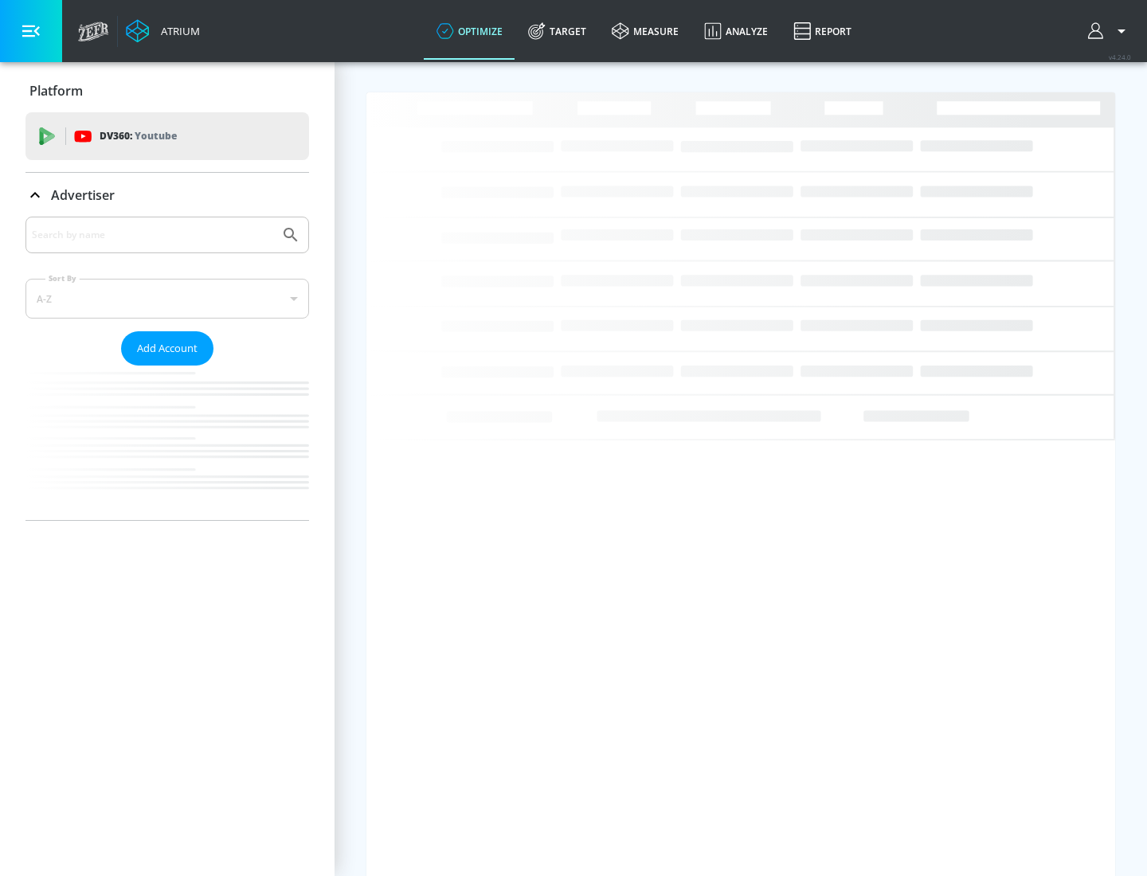 Image resolution: width=1147 pixels, height=876 pixels. What do you see at coordinates (152, 235) in the screenshot?
I see `input: Search by name` at bounding box center [152, 235].